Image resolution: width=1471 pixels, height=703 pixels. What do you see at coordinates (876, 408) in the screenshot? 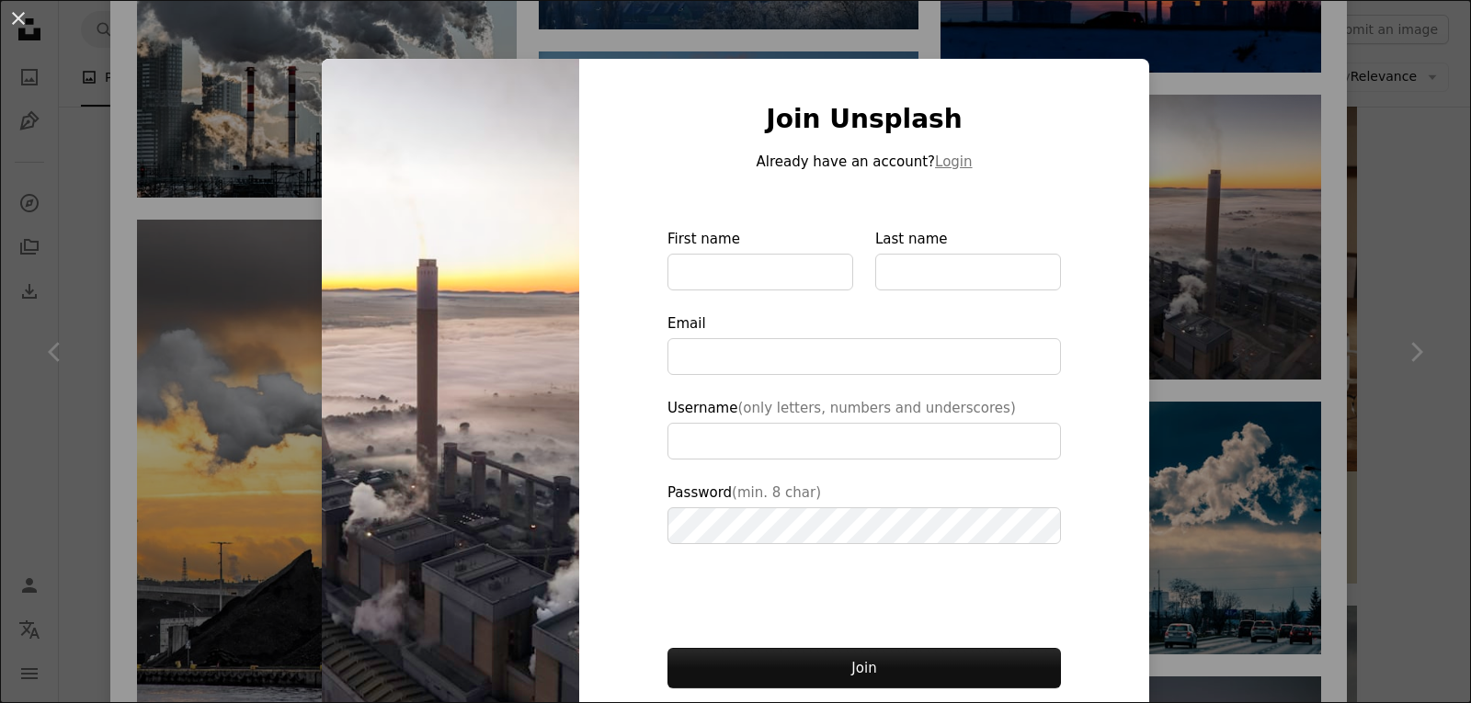
I see `span: (only letters, numbers and underscores)` at bounding box center [876, 408].